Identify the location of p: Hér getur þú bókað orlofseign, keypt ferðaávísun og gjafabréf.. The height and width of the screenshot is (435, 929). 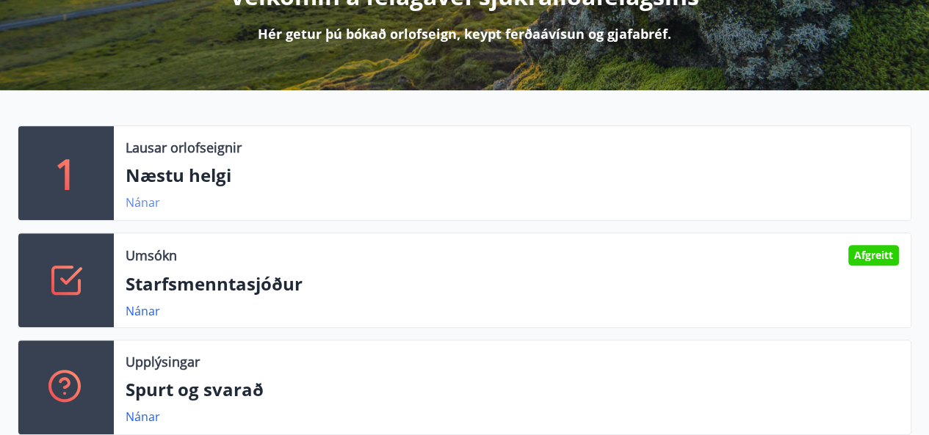
(464, 34).